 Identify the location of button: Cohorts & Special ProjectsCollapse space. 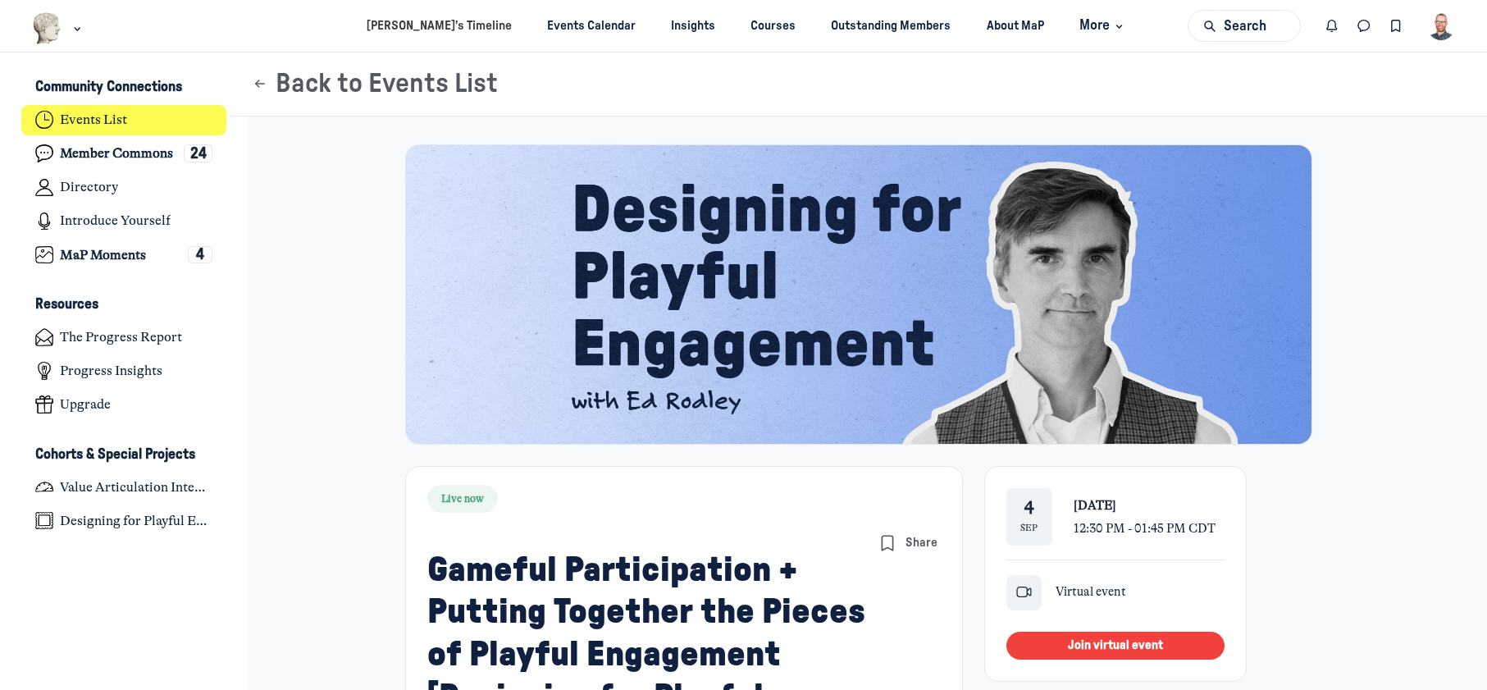
(124, 454).